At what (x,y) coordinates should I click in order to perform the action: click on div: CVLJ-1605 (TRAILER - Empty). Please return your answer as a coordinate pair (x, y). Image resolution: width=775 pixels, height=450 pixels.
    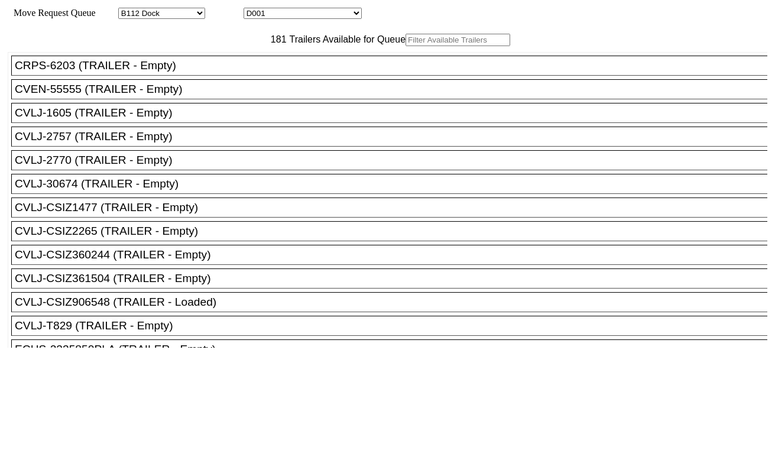
    Looking at the image, I should click on (394, 113).